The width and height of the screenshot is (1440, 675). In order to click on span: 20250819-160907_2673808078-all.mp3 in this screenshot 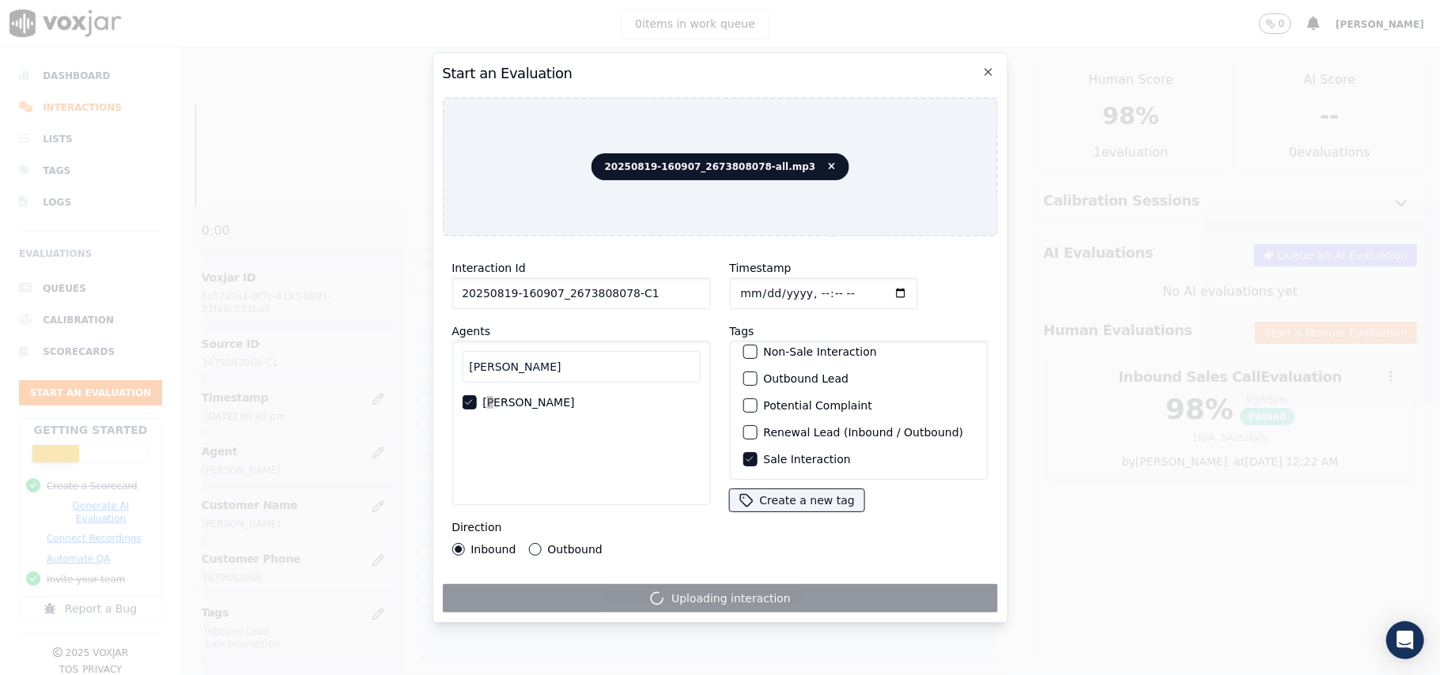, I will do `click(720, 167)`.